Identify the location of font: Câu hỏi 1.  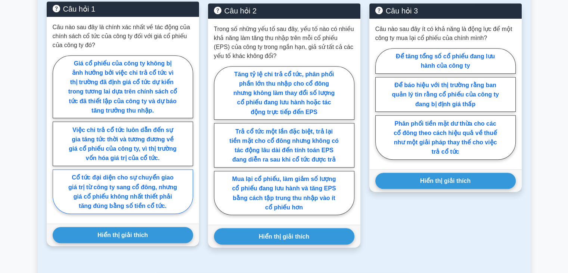
(79, 9).